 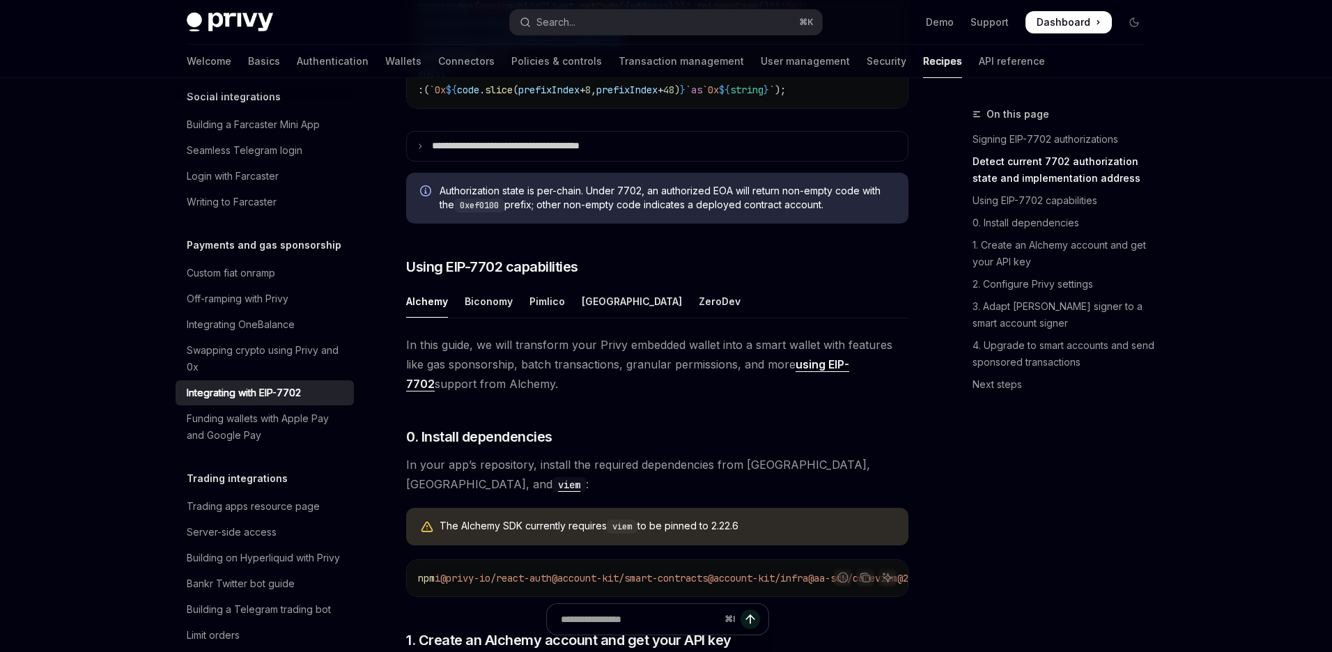 What do you see at coordinates (265, 610) in the screenshot?
I see `a: Building a Telegram trading bot` at bounding box center [265, 610].